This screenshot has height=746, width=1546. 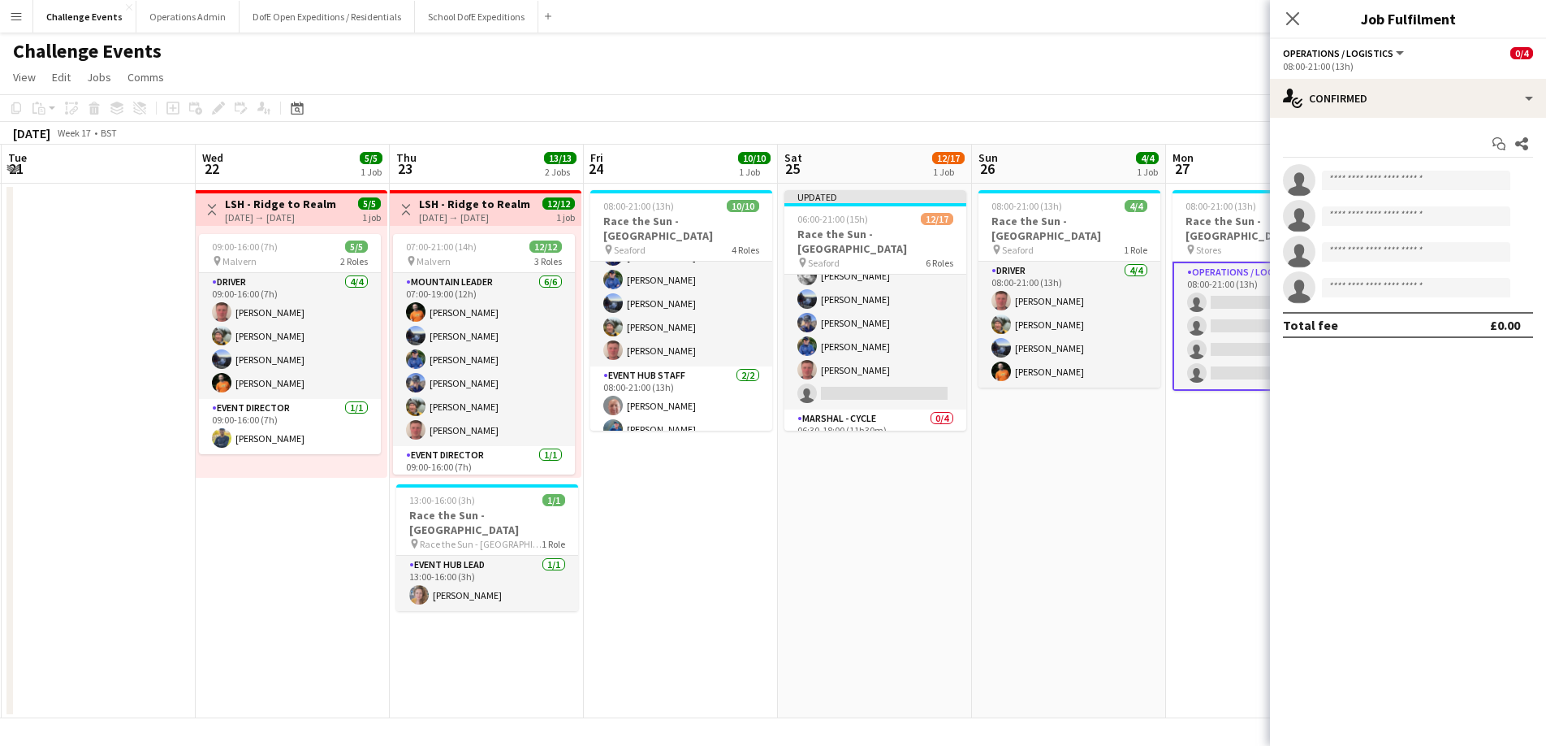 What do you see at coordinates (99, 77) in the screenshot?
I see `a: Jobs` at bounding box center [99, 77].